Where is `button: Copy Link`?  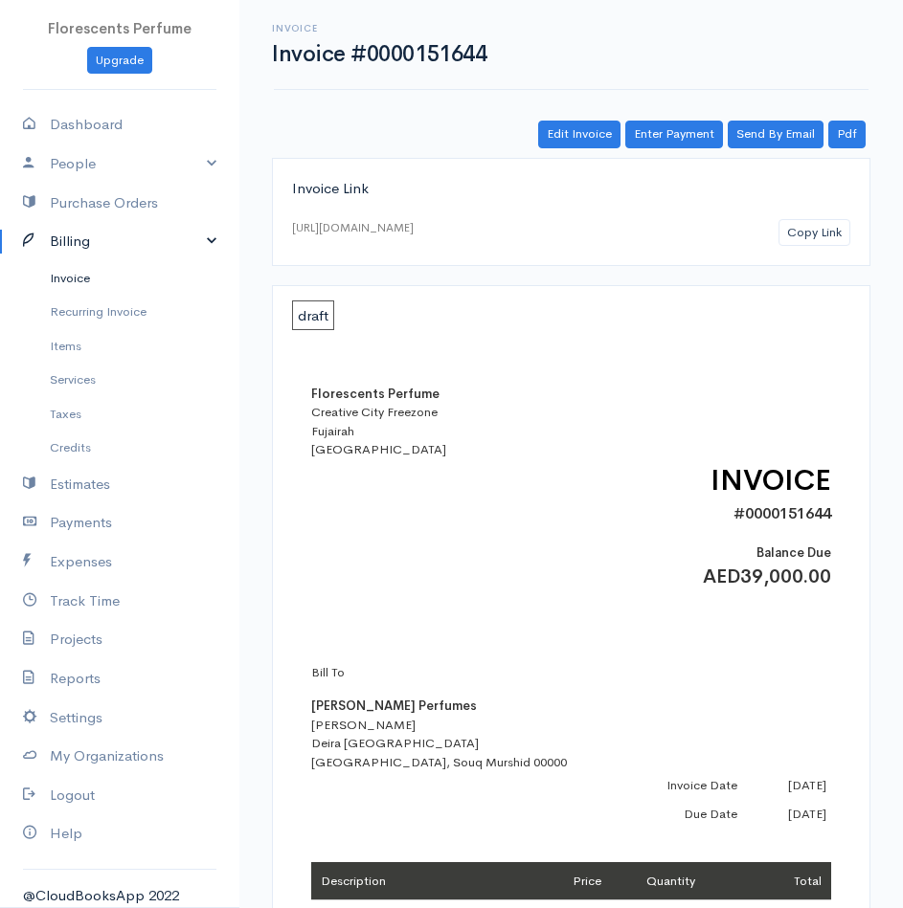 button: Copy Link is located at coordinates (814, 233).